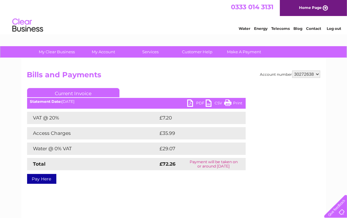 Image resolution: width=347 pixels, height=218 pixels. Describe the element at coordinates (93, 149) in the screenshot. I see `td: Water @ 0% VAT` at that location.